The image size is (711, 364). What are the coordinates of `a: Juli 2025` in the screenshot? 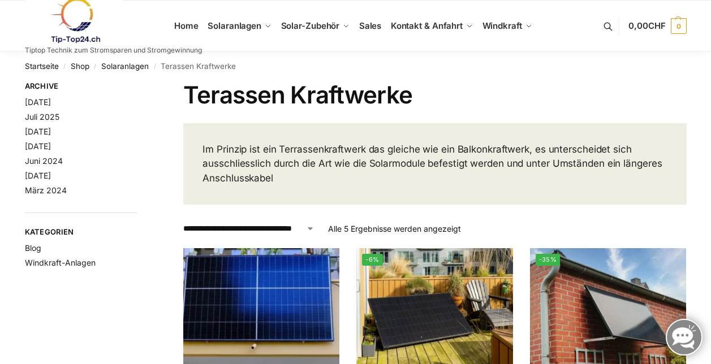 It's located at (42, 116).